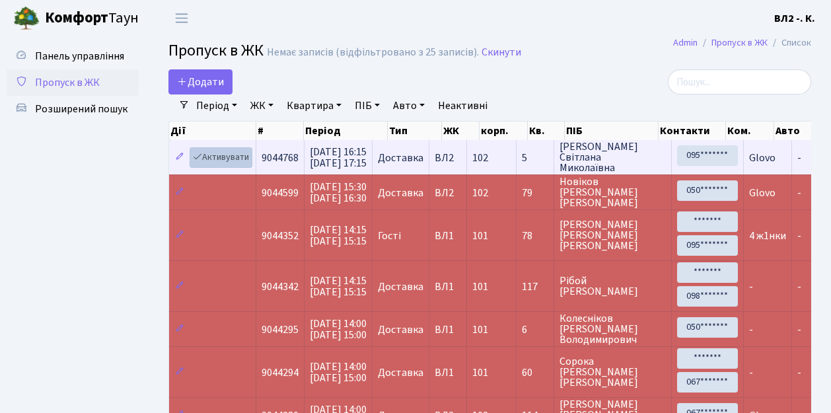 This screenshot has width=831, height=413. I want to click on span: 6, so click(535, 330).